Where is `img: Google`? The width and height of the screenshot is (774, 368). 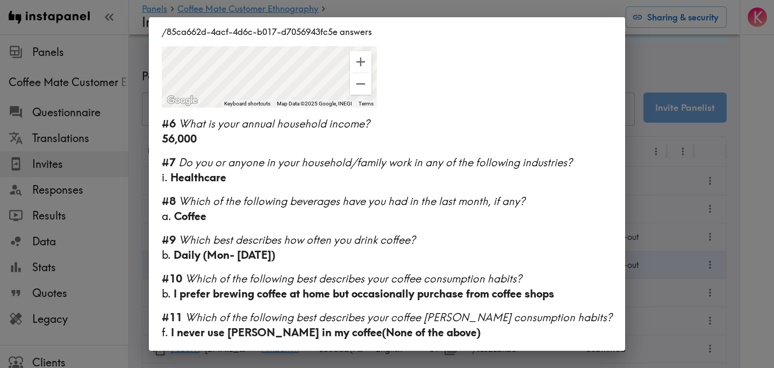
img: Google is located at coordinates (182, 100).